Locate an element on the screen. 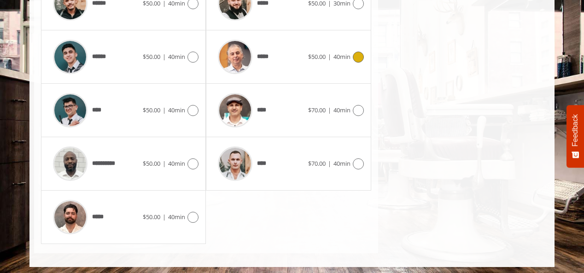  span: Feedback is located at coordinates (576, 130).